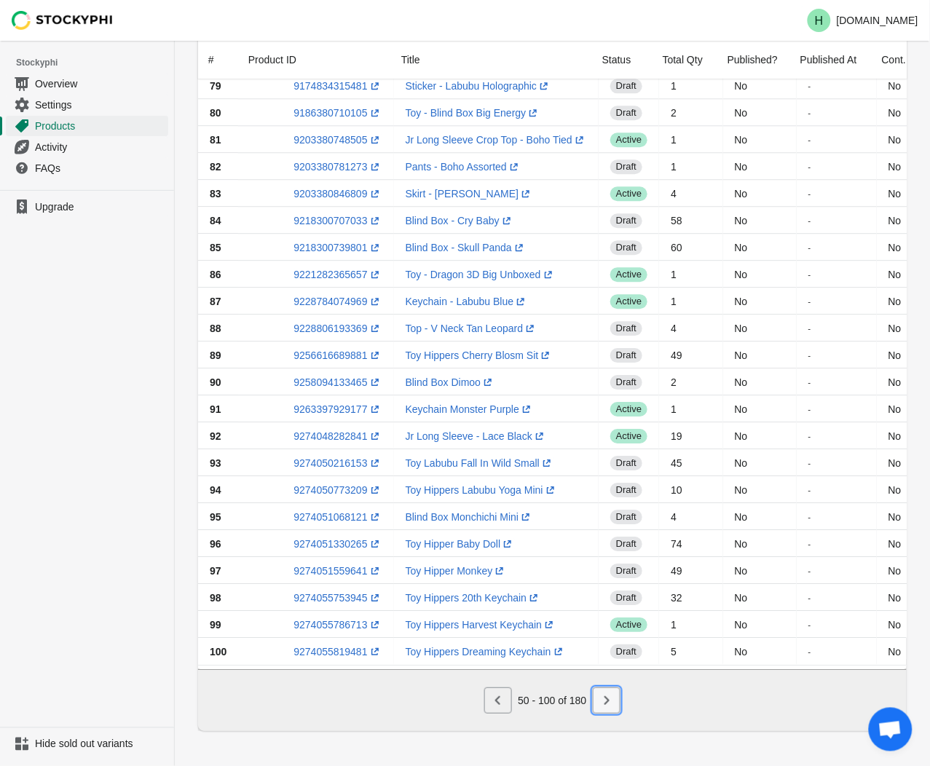 Image resolution: width=930 pixels, height=766 pixels. What do you see at coordinates (216, 625) in the screenshot?
I see `span: 99` at bounding box center [216, 625].